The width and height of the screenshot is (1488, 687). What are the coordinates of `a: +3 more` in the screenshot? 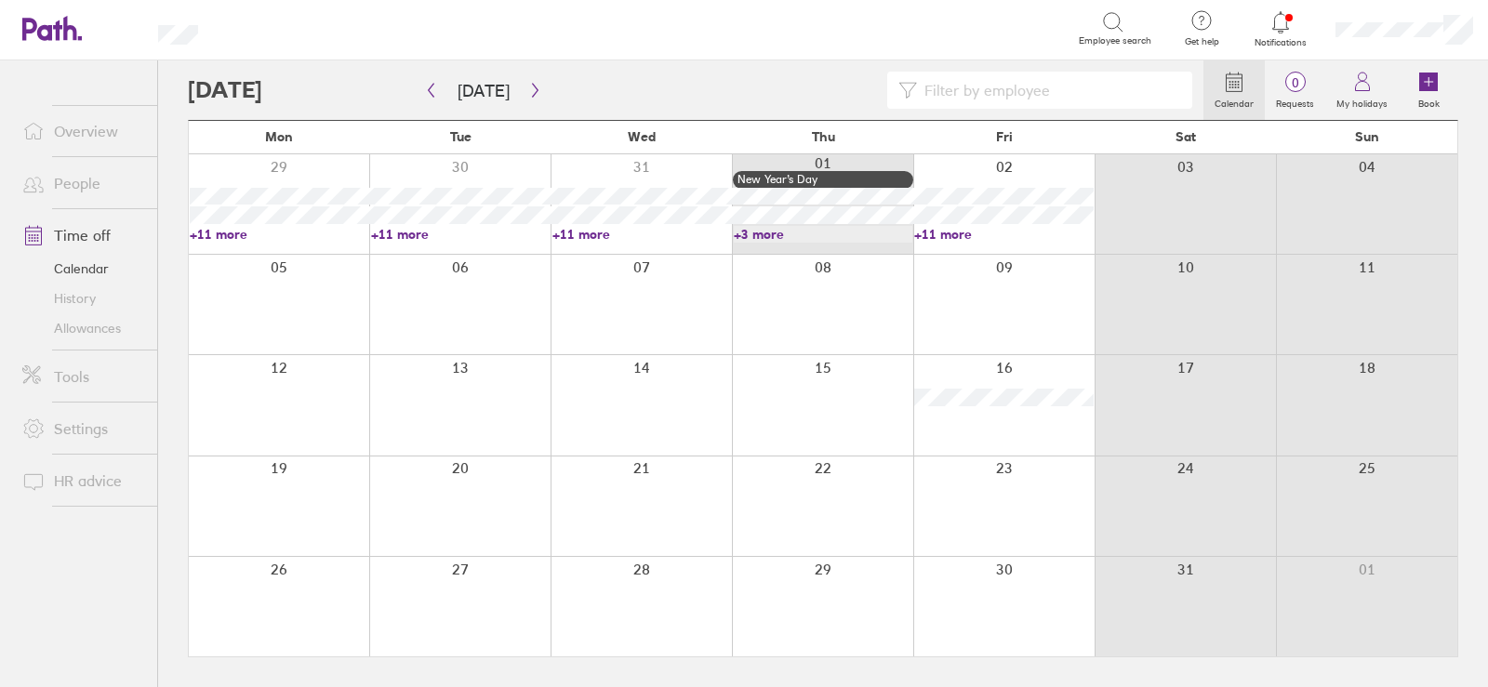 It's located at (823, 234).